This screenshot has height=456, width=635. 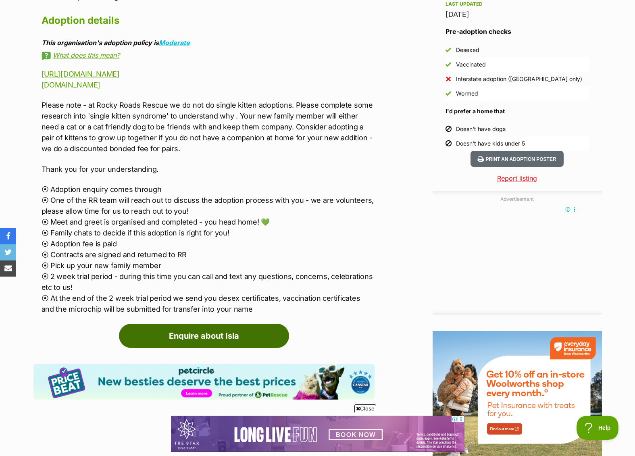 What do you see at coordinates (365, 408) in the screenshot?
I see `span: Close` at bounding box center [365, 408].